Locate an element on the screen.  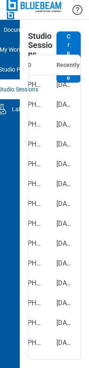
div: ID is located at coordinates (35, 65).